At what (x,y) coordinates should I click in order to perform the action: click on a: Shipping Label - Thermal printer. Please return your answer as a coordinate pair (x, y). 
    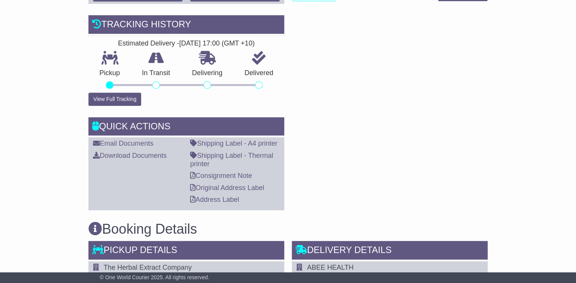
    Looking at the image, I should click on (231, 160).